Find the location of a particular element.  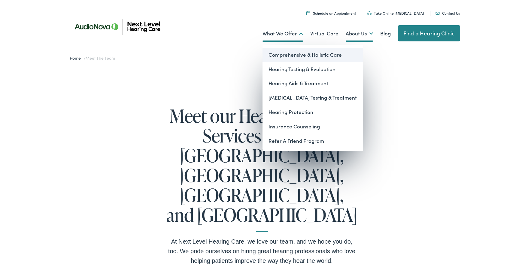

a: Insurance Counseling is located at coordinates (313, 126).